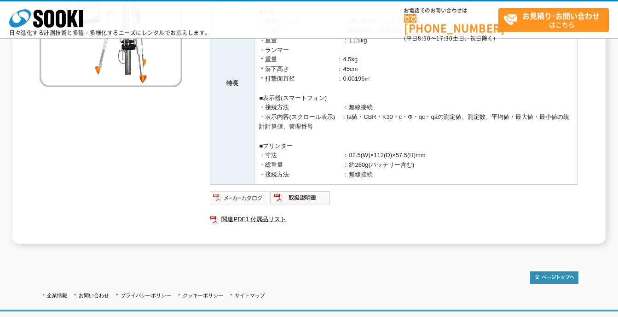 This screenshot has width=618, height=317. What do you see at coordinates (300, 199) in the screenshot?
I see `a: 取扱説明書` at bounding box center [300, 199].